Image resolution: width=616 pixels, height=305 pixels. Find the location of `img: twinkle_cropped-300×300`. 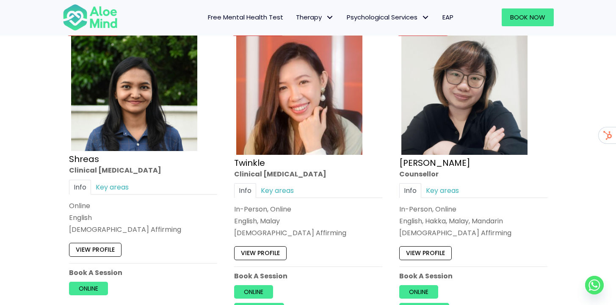

img: twinkle_cropped-300×300 is located at coordinates (299, 92).